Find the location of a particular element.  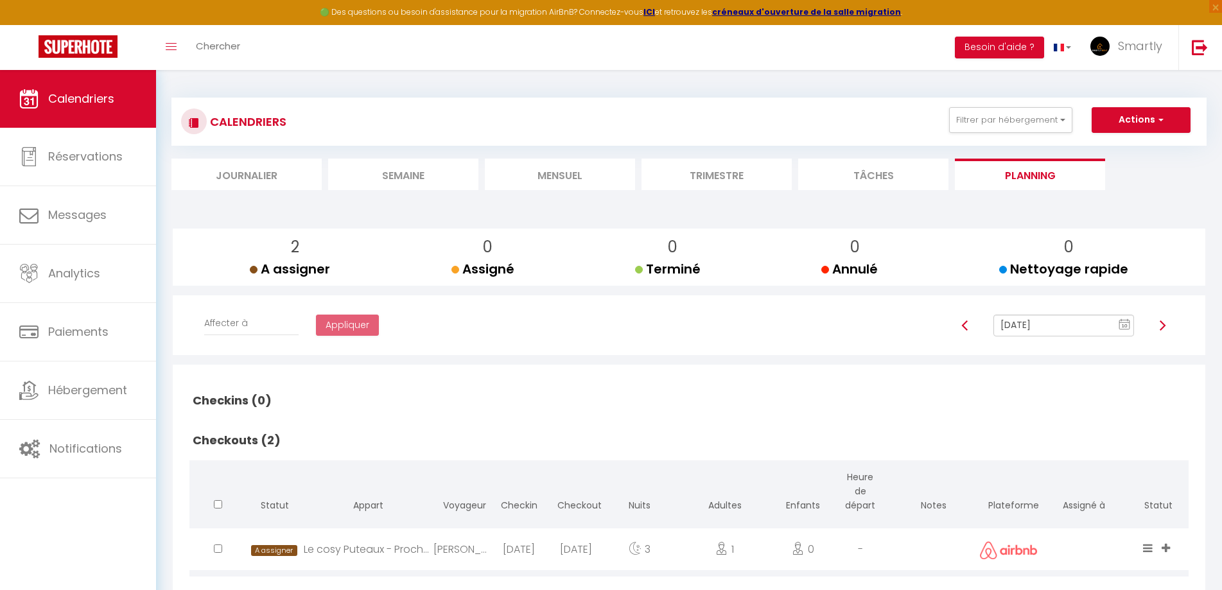

span: Annulé is located at coordinates (850, 269).